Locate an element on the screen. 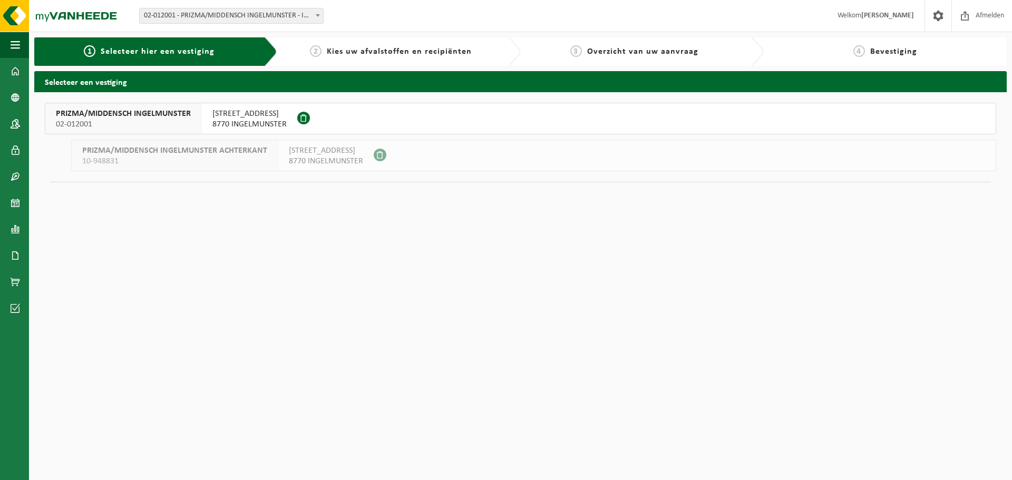 The image size is (1012, 480). span: 2 is located at coordinates (316, 51).